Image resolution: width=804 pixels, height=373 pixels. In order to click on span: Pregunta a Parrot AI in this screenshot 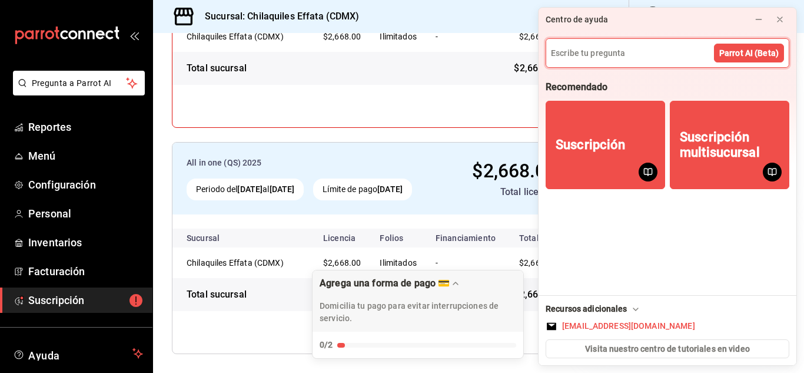, I will do `click(79, 83)`.